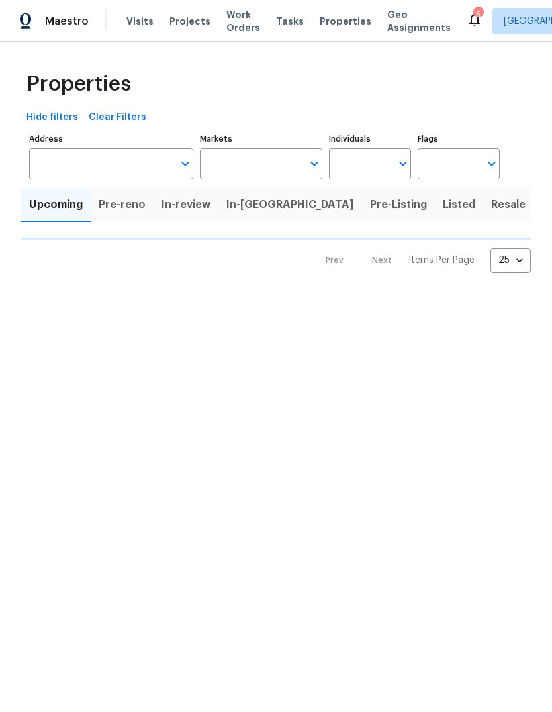 This screenshot has height=712, width=552. Describe the element at coordinates (290, 21) in the screenshot. I see `span: Tasks` at that location.